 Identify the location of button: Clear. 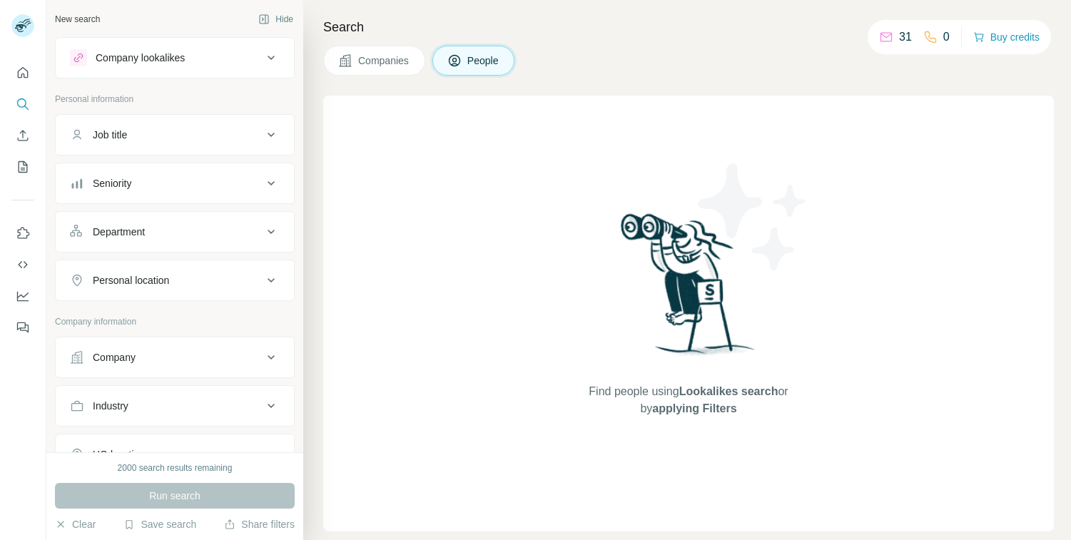
(75, 524).